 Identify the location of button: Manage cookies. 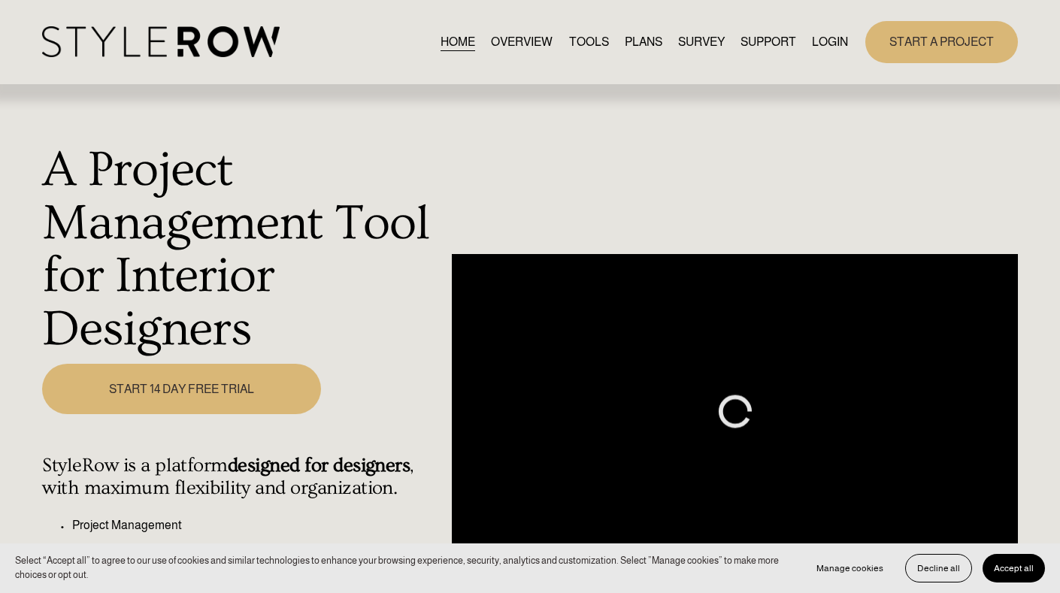
(849, 568).